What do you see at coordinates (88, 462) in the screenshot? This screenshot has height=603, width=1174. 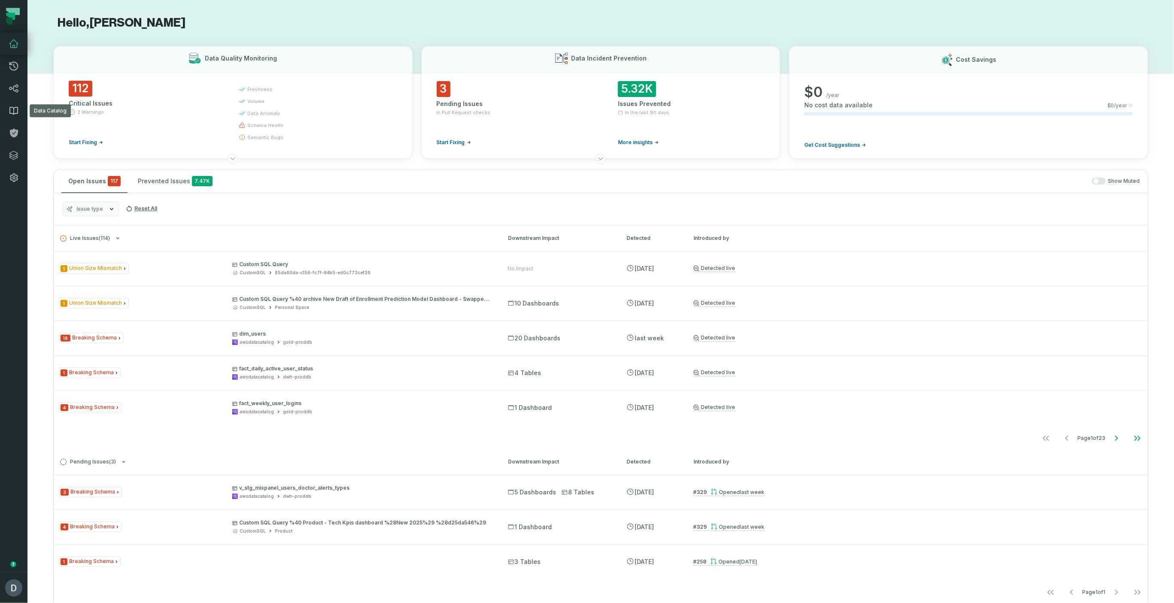 I see `span: Pending Issues ( 3 )` at bounding box center [88, 462].